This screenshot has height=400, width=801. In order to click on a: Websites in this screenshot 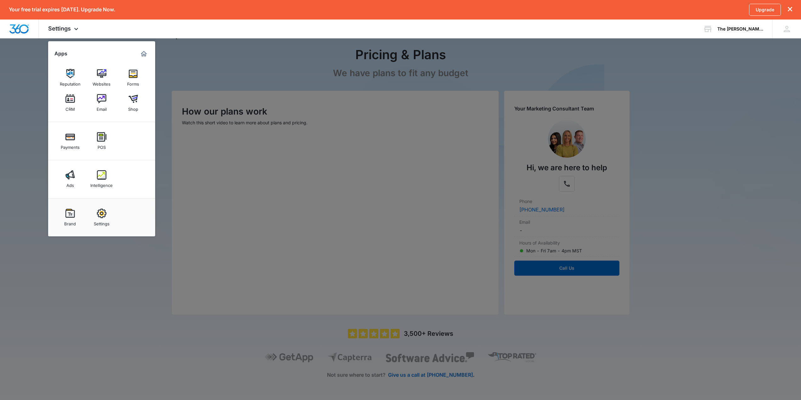, I will do `click(102, 78)`.